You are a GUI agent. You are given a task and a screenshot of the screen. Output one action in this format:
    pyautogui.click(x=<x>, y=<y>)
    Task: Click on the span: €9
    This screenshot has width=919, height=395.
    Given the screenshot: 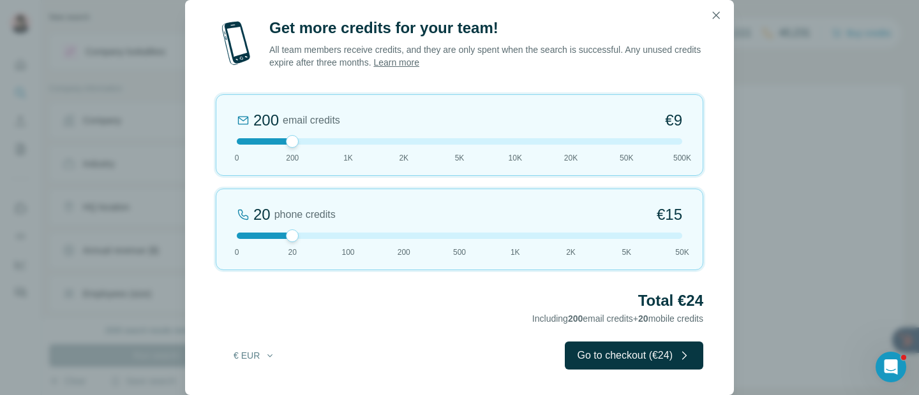 What is the action you would take?
    pyautogui.click(x=673, y=121)
    